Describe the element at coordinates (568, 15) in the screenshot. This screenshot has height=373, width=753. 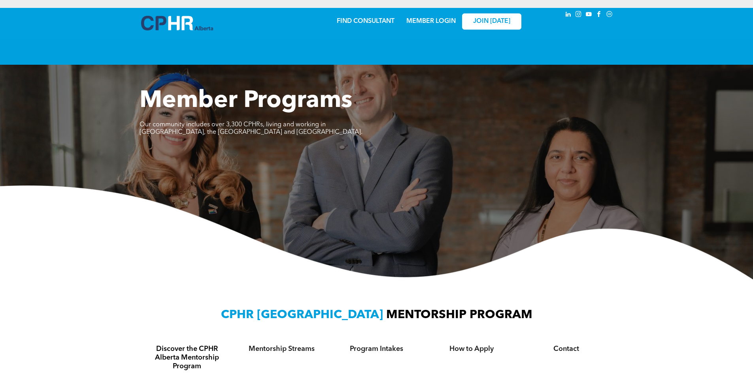
I see `a: linkedin` at that location.